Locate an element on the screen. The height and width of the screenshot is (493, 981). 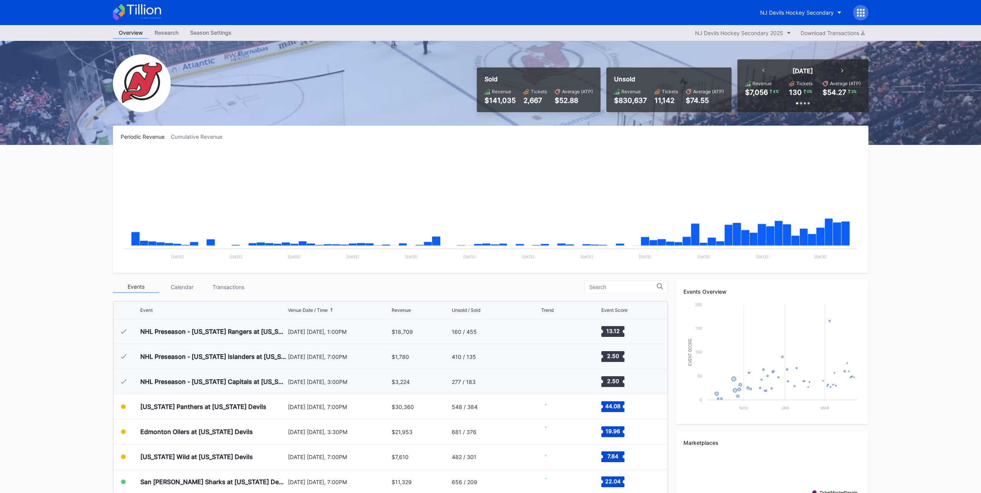
div: Marketplaces is located at coordinates (772, 442).